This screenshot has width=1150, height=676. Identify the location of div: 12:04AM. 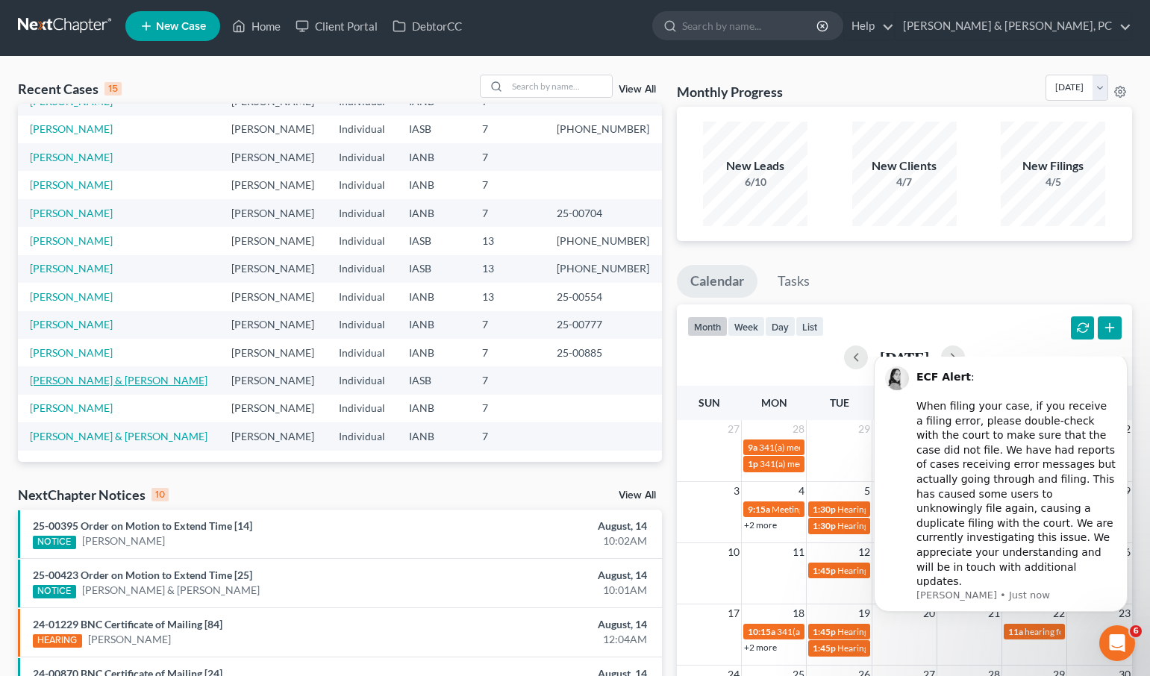
(549, 639).